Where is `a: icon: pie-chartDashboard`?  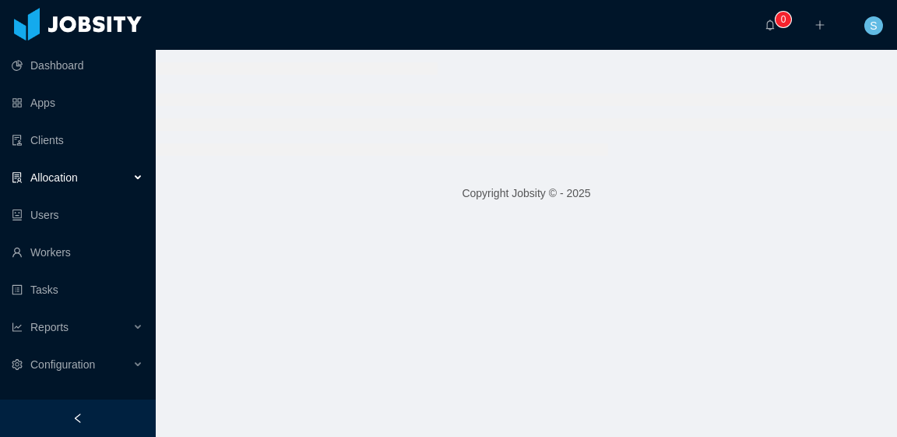
a: icon: pie-chartDashboard is located at coordinates (77, 65).